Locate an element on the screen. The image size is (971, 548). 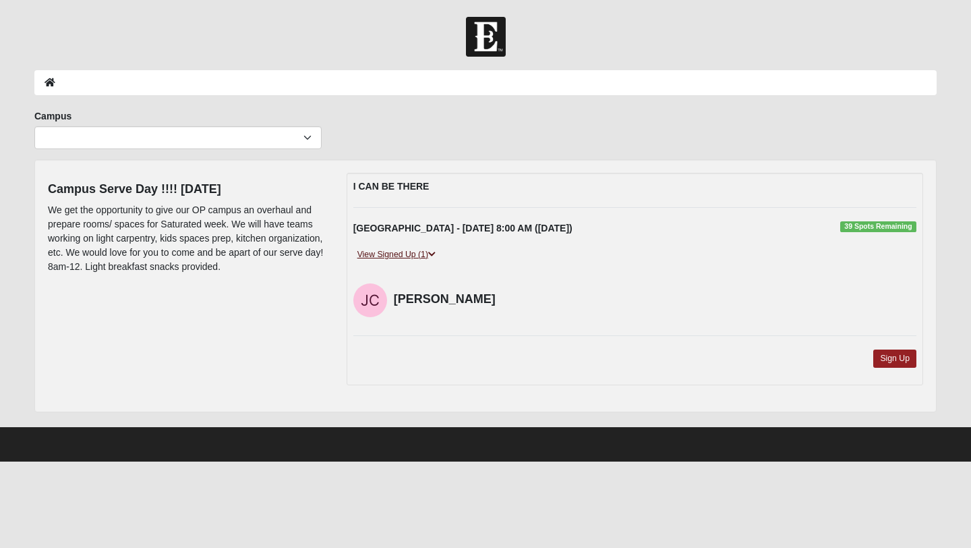
img: Jamie Cottle is located at coordinates (370, 300).